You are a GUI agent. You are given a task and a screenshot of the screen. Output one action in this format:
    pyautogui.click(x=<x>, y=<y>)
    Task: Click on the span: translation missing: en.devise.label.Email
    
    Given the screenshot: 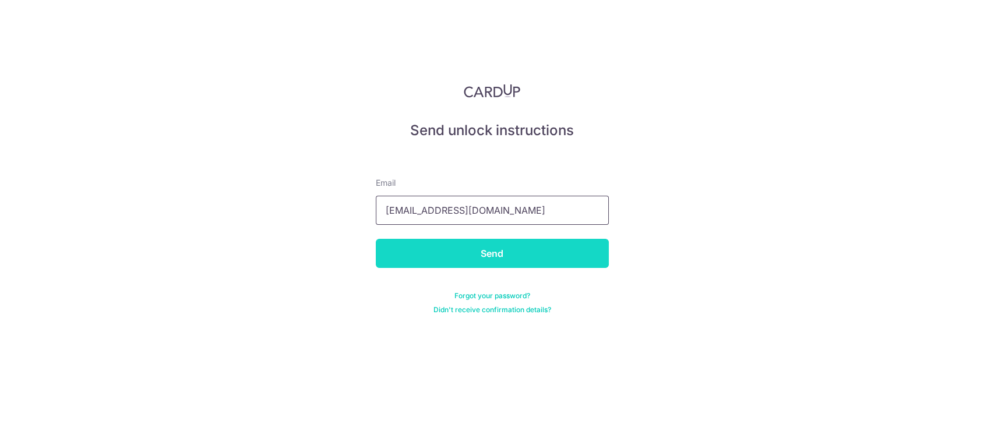 What is the action you would take?
    pyautogui.click(x=386, y=182)
    